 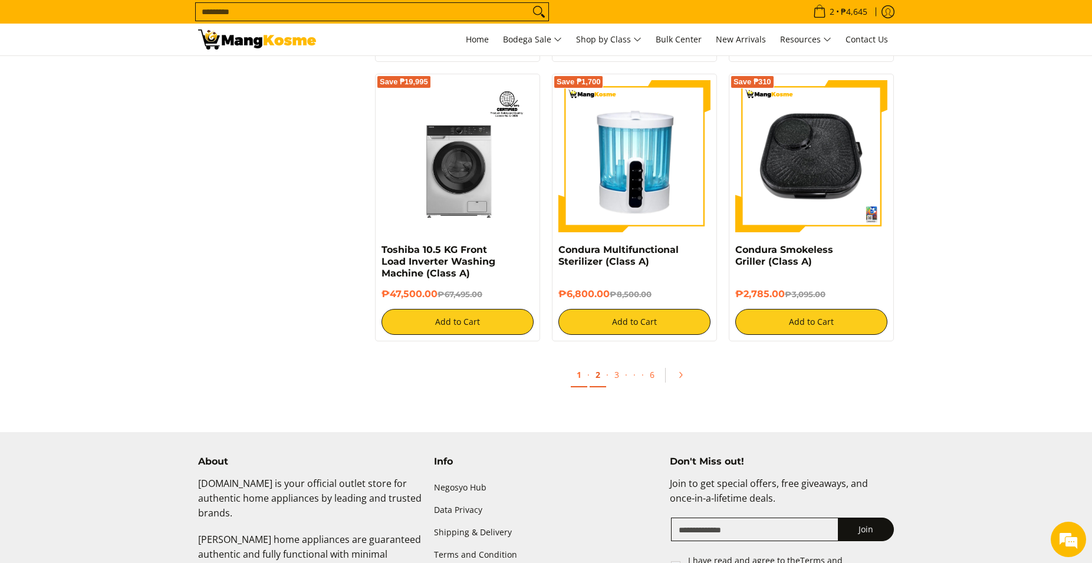 I want to click on span: Home, so click(x=477, y=39).